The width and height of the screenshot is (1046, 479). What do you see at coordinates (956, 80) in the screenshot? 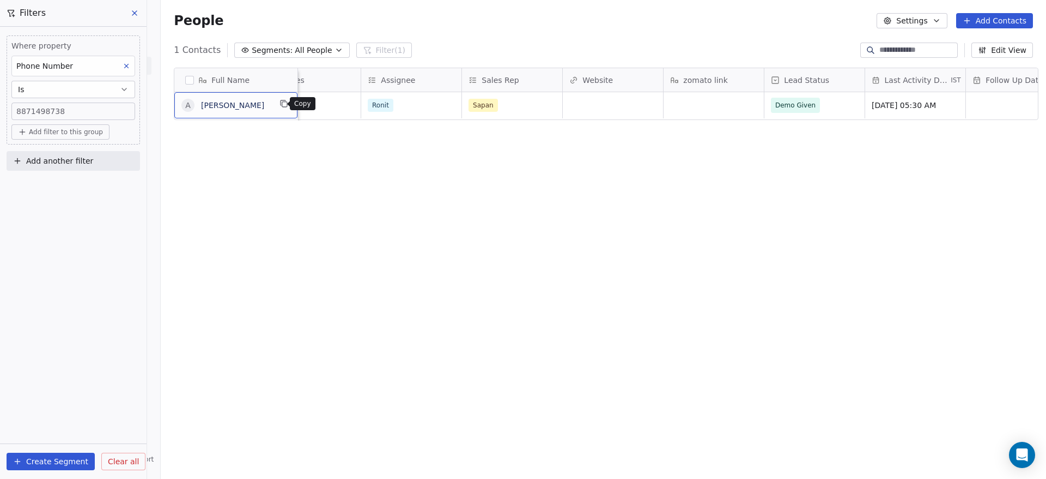
I see `span: IST` at bounding box center [956, 80].